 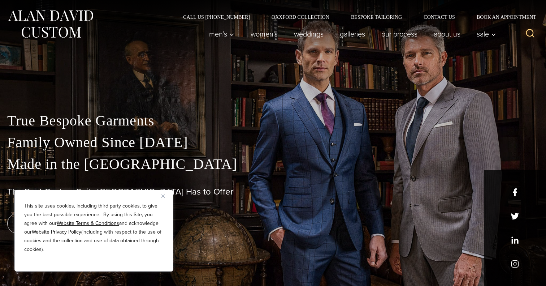 I want to click on u: Website Privacy Policy, so click(x=56, y=231).